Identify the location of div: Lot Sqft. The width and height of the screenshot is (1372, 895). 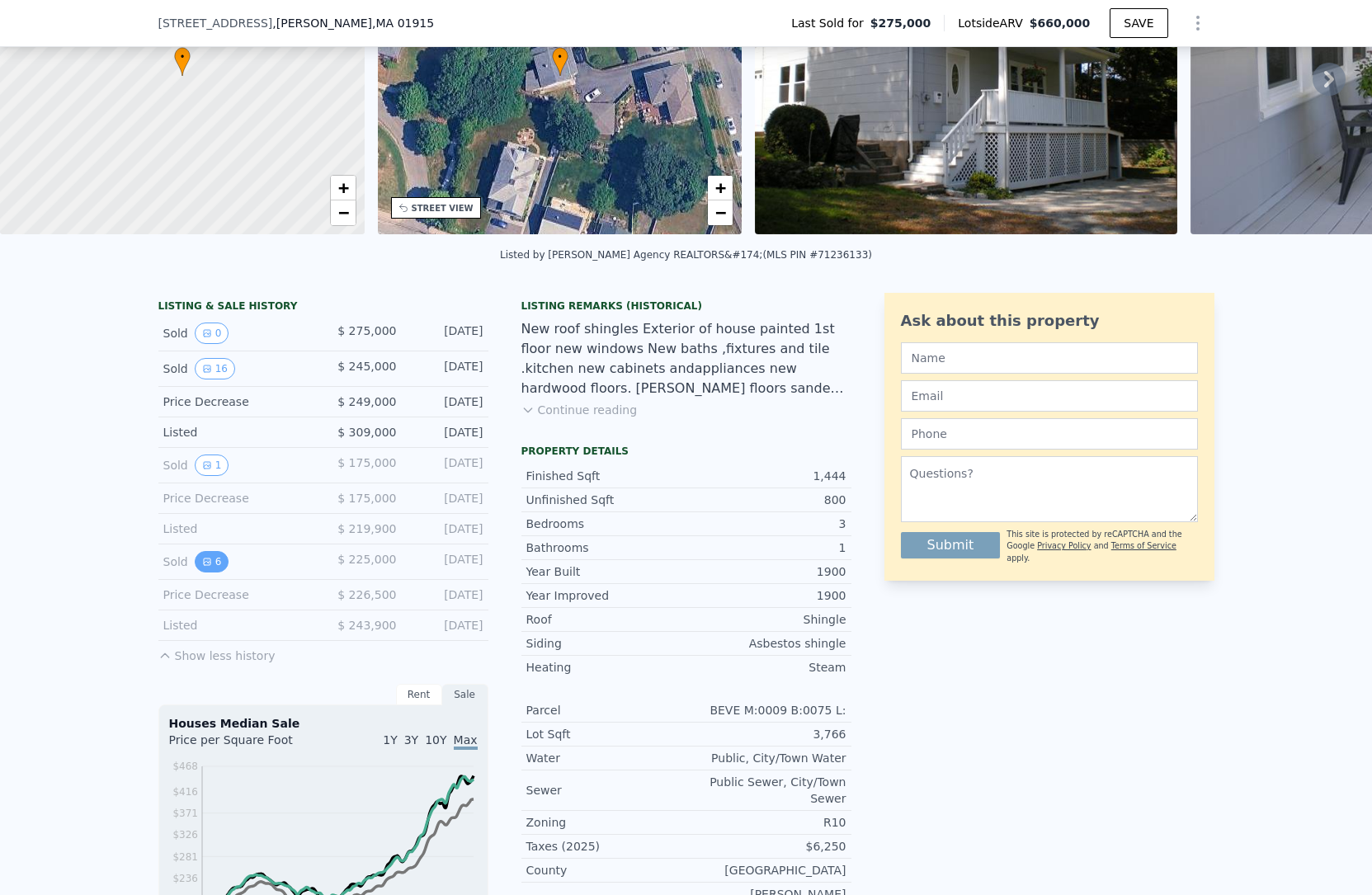
(607, 734).